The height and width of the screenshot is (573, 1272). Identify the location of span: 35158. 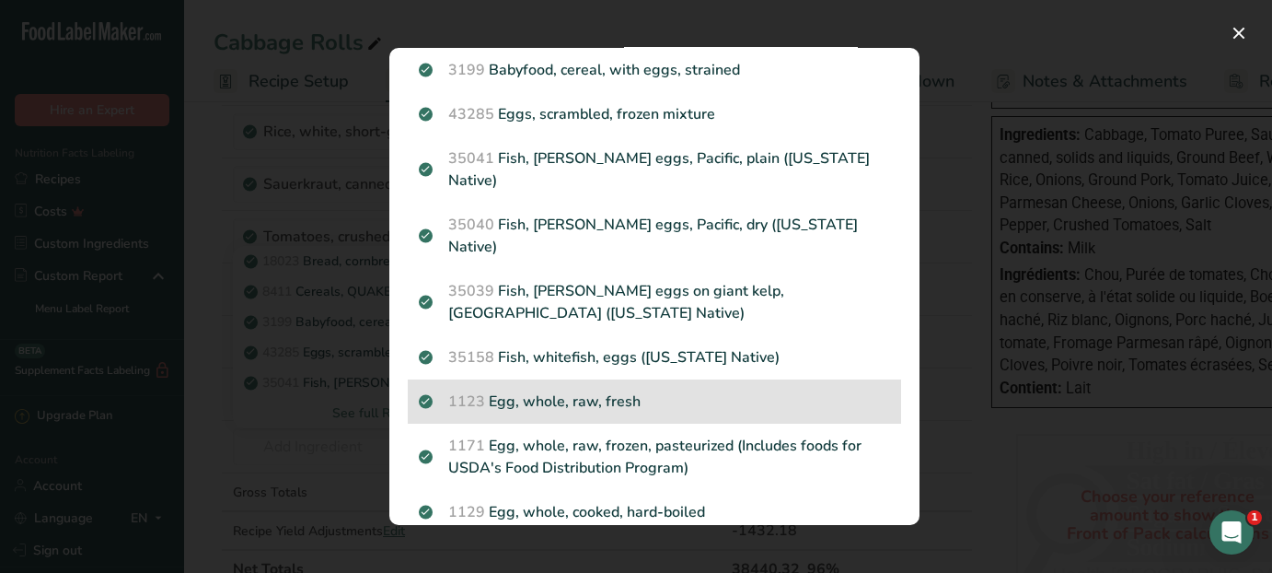
(471, 357).